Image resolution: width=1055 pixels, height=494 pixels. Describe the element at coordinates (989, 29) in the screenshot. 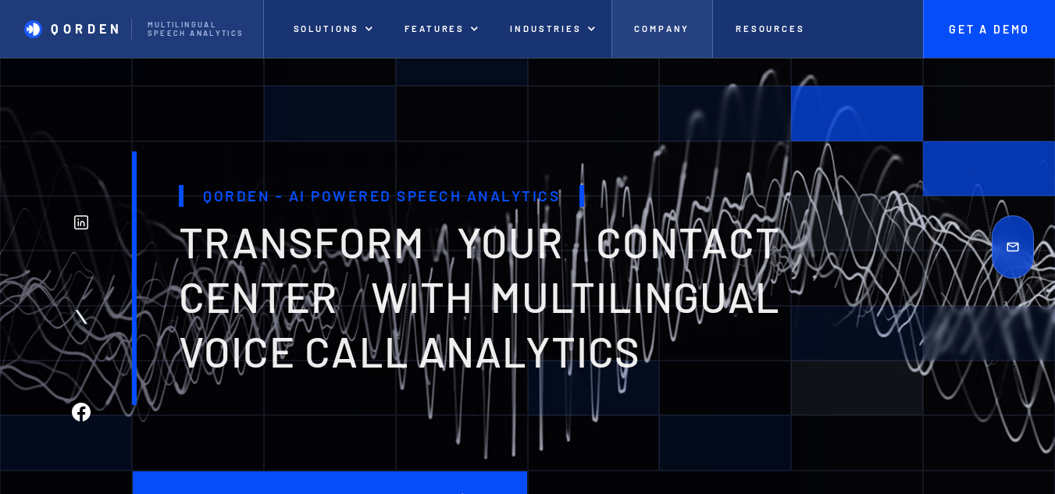

I see `p: Get A Demo` at that location.